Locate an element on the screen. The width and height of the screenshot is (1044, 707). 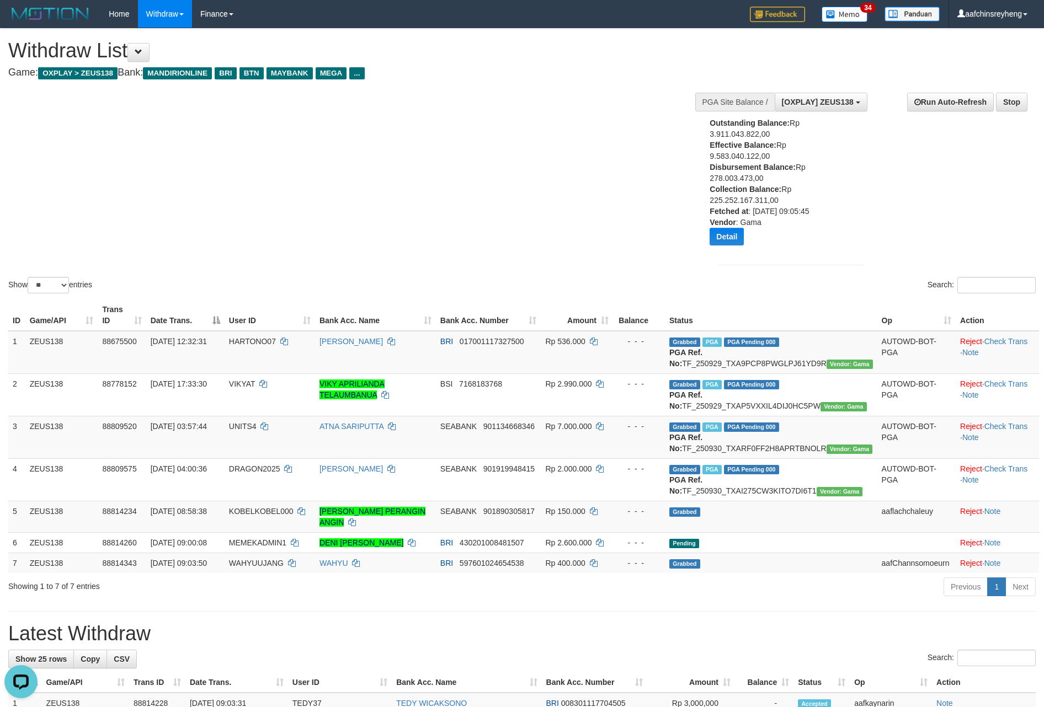
span: MEGA is located at coordinates (331, 73).